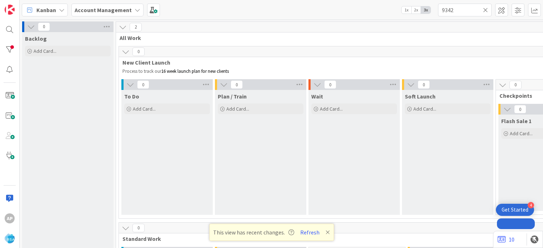 Image resolution: width=543 pixels, height=248 pixels. Describe the element at coordinates (426, 10) in the screenshot. I see `span: 3x` at that location.